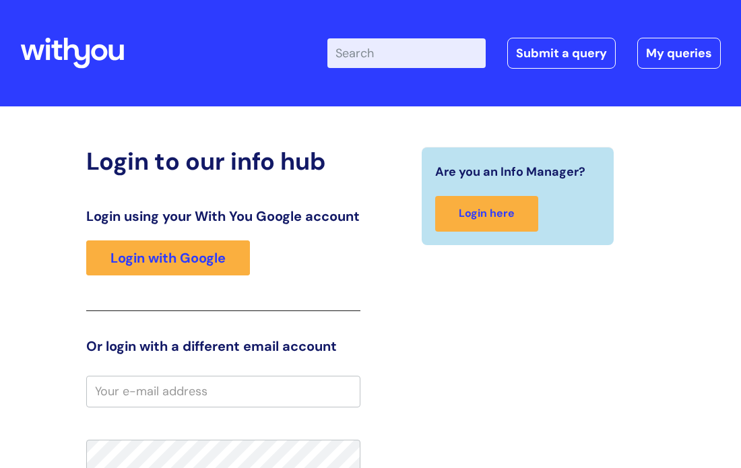 The image size is (741, 468). Describe the element at coordinates (223, 391) in the screenshot. I see `input: Your e-mail address` at that location.